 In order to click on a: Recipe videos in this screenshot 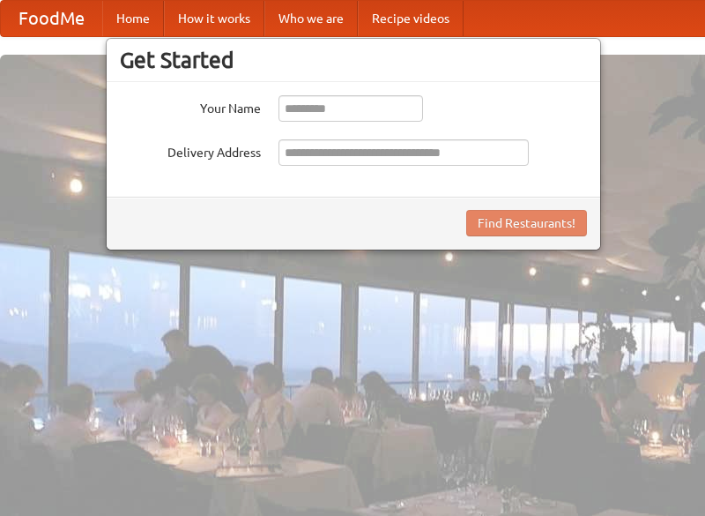, I will do `click(411, 19)`.